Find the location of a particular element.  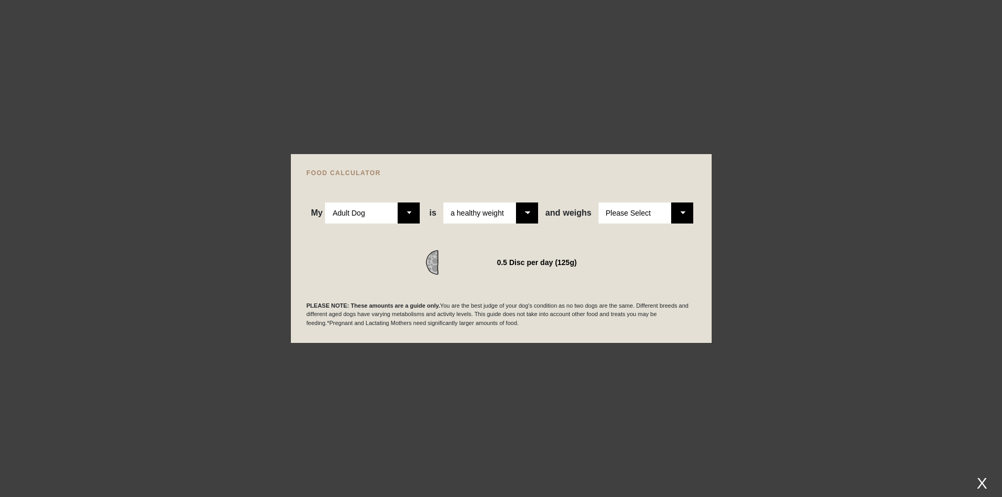

p: You are the best judge of your dog's condition as no two dogs are the same. Different breeds and ... is located at coordinates (501, 314).